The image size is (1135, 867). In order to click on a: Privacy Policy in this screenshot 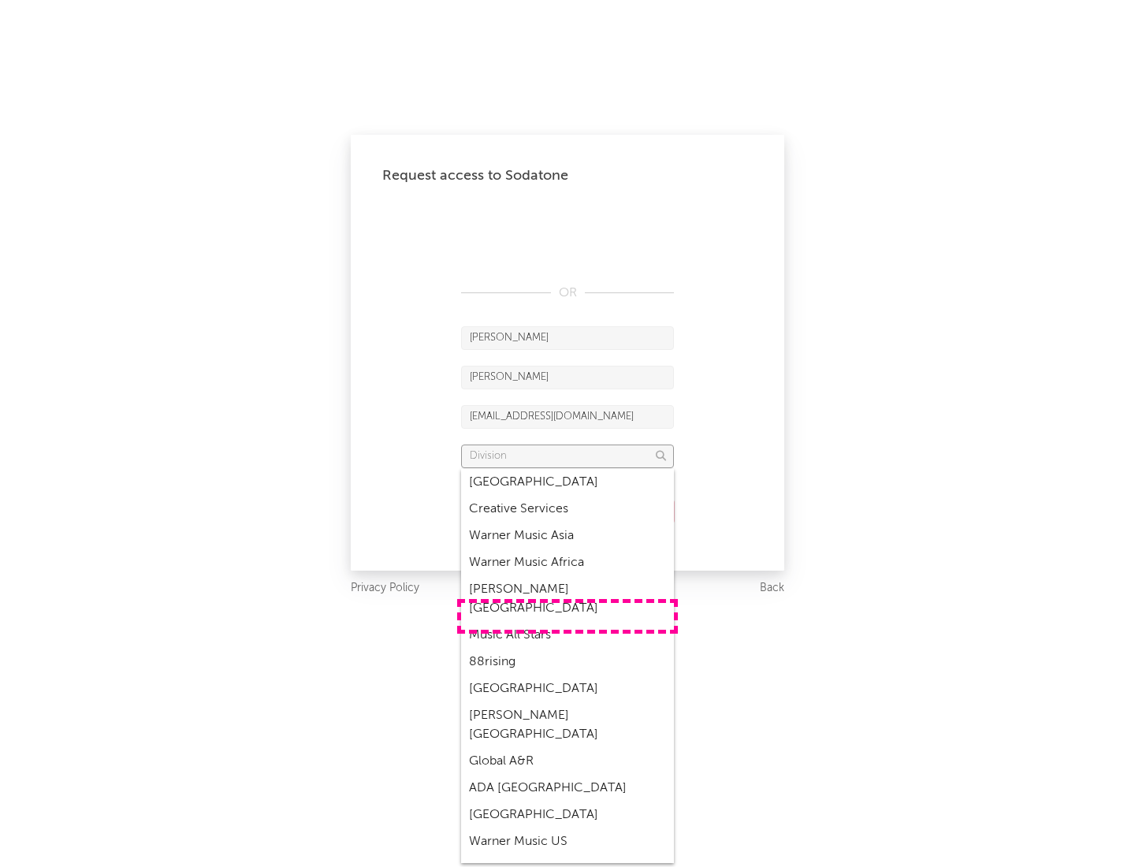, I will do `click(385, 588)`.